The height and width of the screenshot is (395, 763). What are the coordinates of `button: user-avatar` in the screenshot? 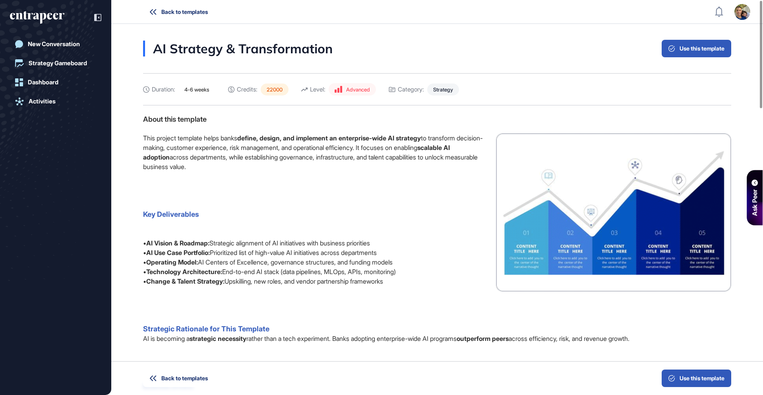 It's located at (743, 12).